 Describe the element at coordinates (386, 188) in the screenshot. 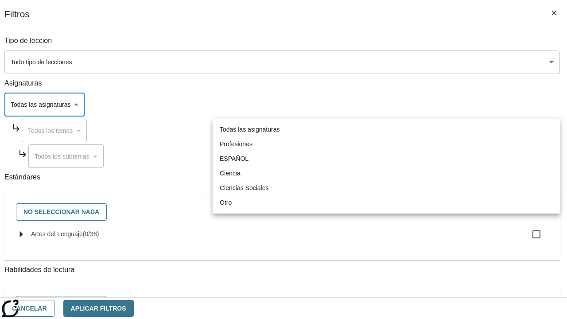

I see `li: Ciencias Sociales` at that location.